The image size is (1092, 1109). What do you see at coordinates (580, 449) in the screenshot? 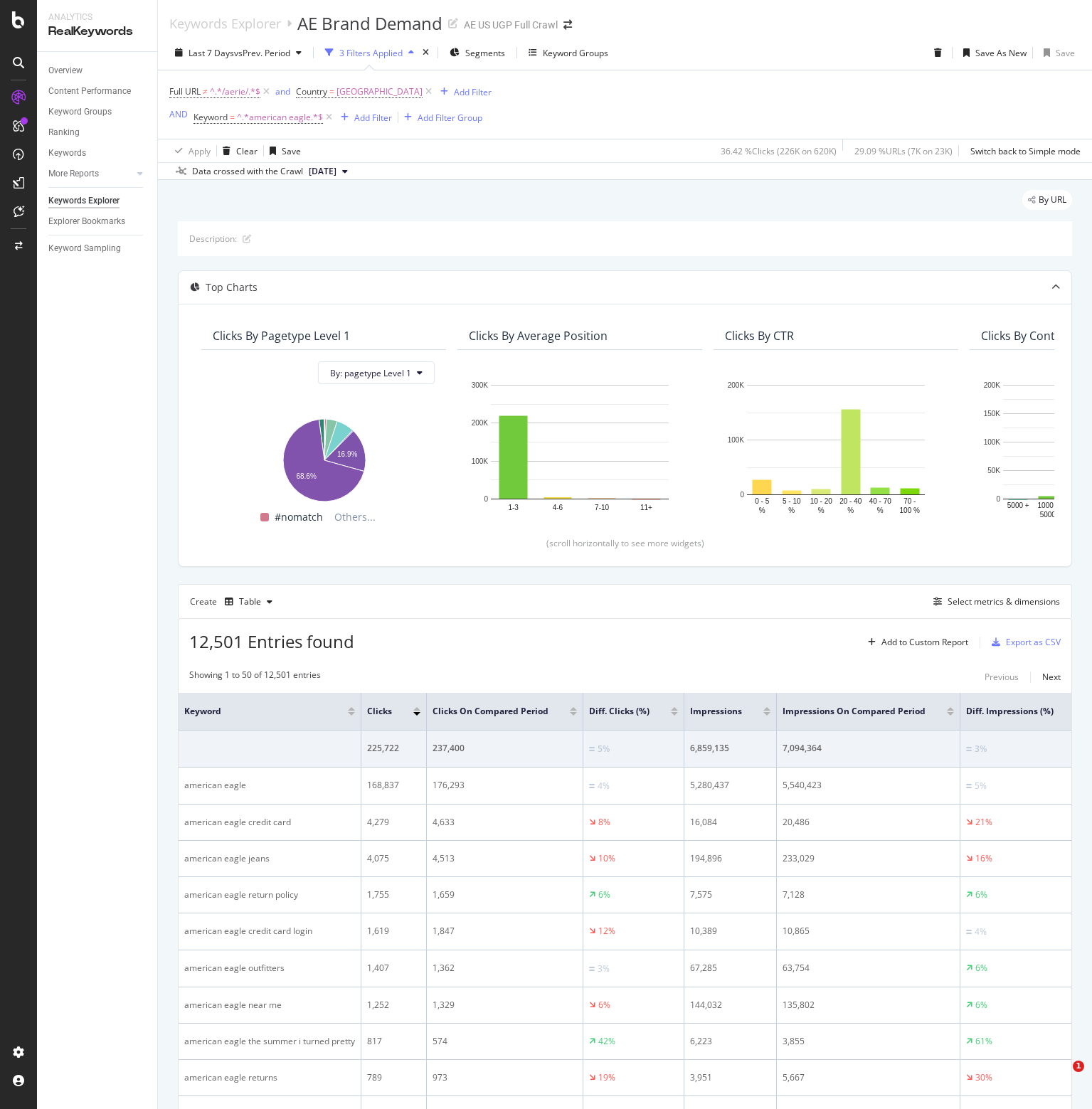
I see `svg: A chart.` at bounding box center [580, 449].